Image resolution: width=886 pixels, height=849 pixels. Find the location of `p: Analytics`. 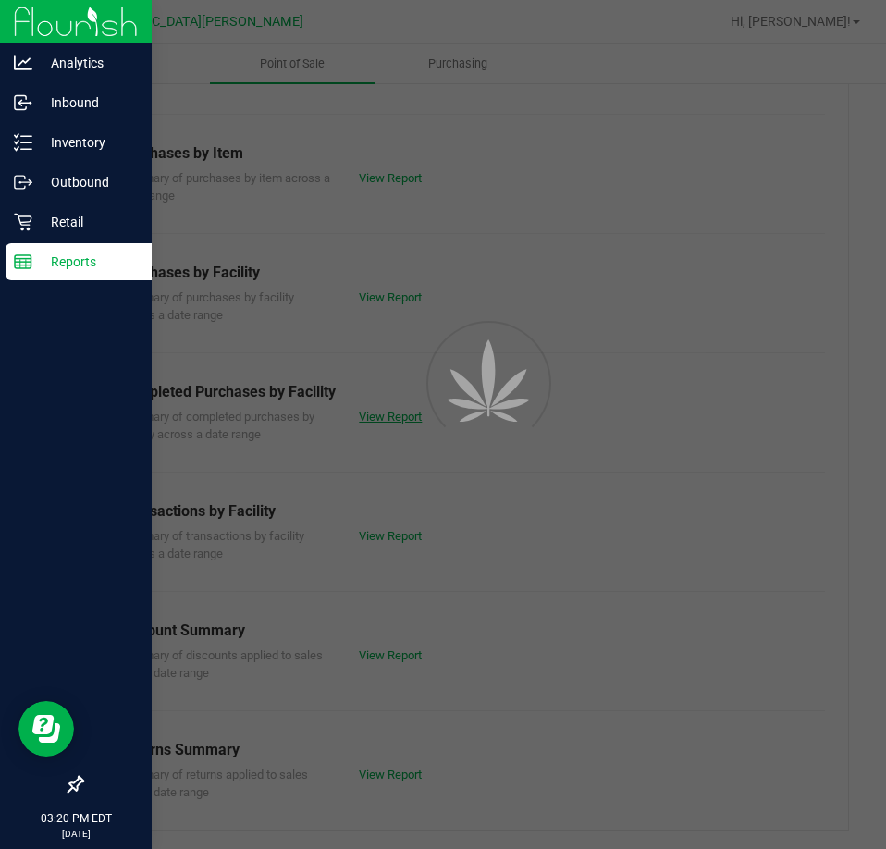

p: Analytics is located at coordinates (88, 63).